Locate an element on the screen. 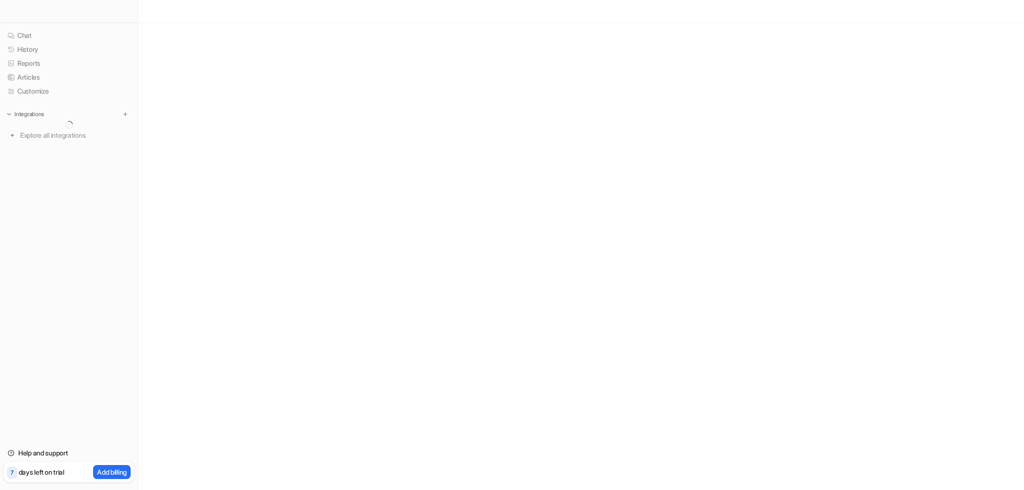 The height and width of the screenshot is (490, 1024). span: Explore all integrations is located at coordinates (75, 135).